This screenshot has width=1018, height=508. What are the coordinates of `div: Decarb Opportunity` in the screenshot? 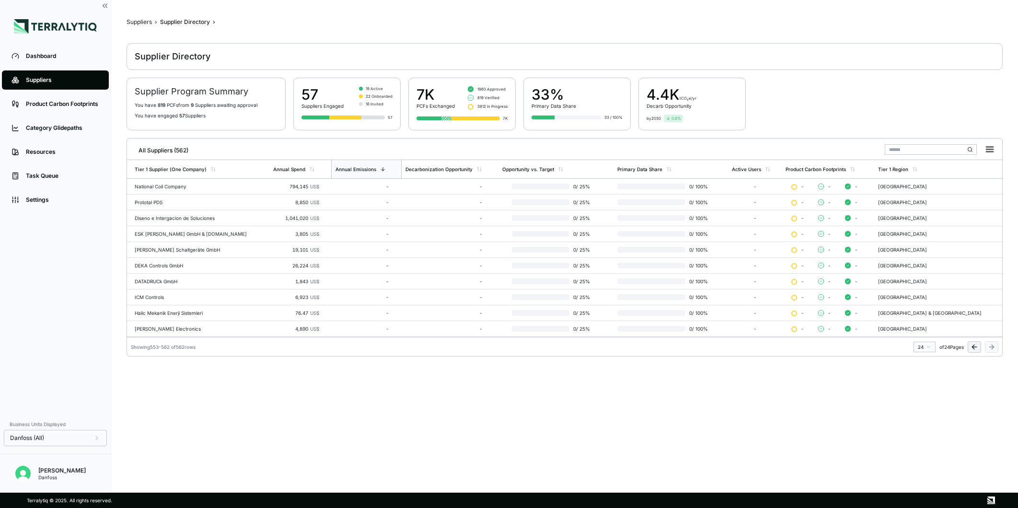 It's located at (671, 106).